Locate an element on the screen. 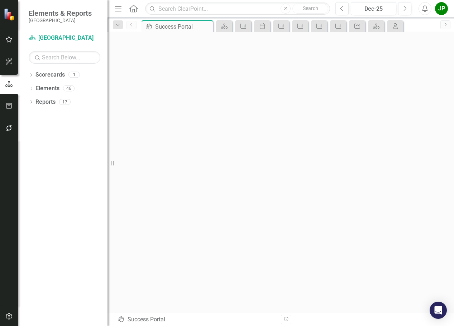 The width and height of the screenshot is (454, 326). button: JP is located at coordinates (441, 9).